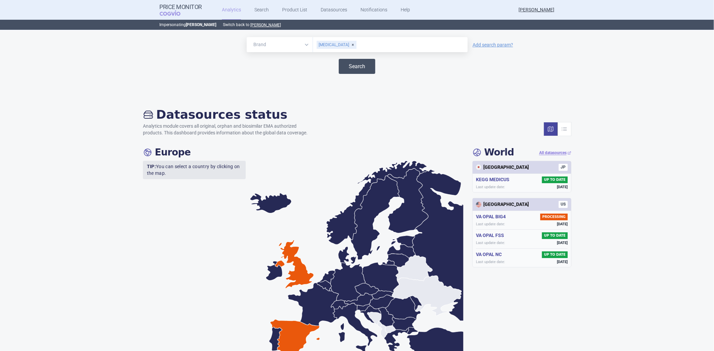 The height and width of the screenshot is (351, 714). Describe the element at coordinates (492, 217) in the screenshot. I see `h5: VA OPAL BIG4` at that location.